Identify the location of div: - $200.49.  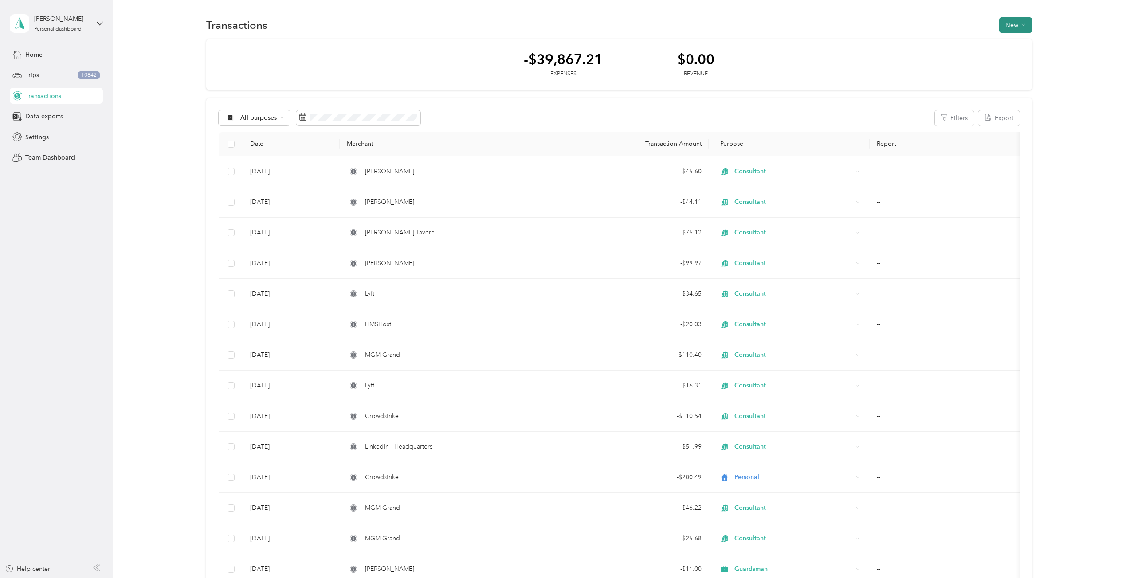
(639, 478).